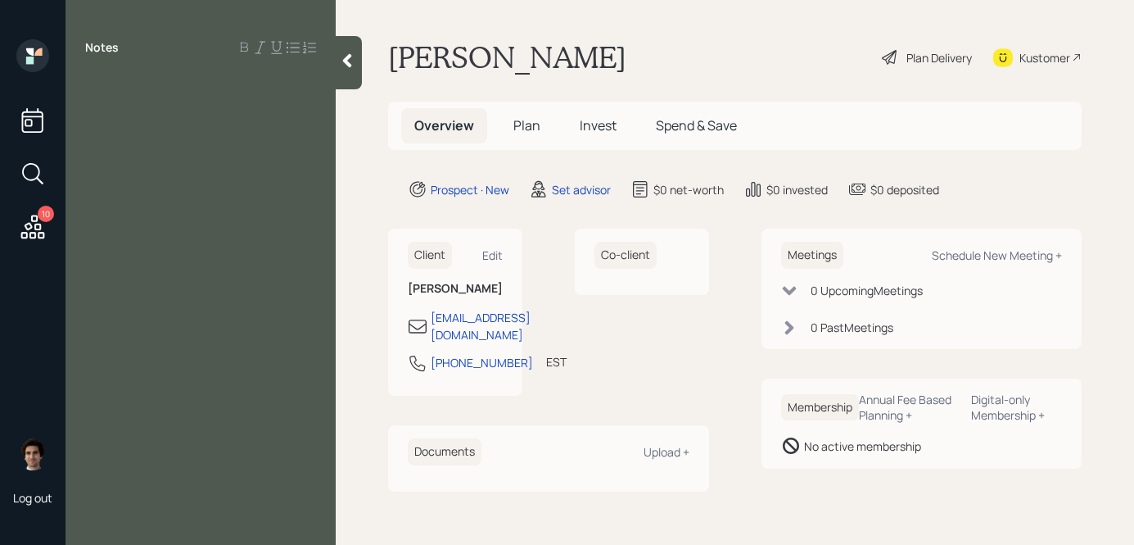 The height and width of the screenshot is (545, 1134). What do you see at coordinates (1016, 407) in the screenshot?
I see `div: Digital-only Membership +` at bounding box center [1016, 407].